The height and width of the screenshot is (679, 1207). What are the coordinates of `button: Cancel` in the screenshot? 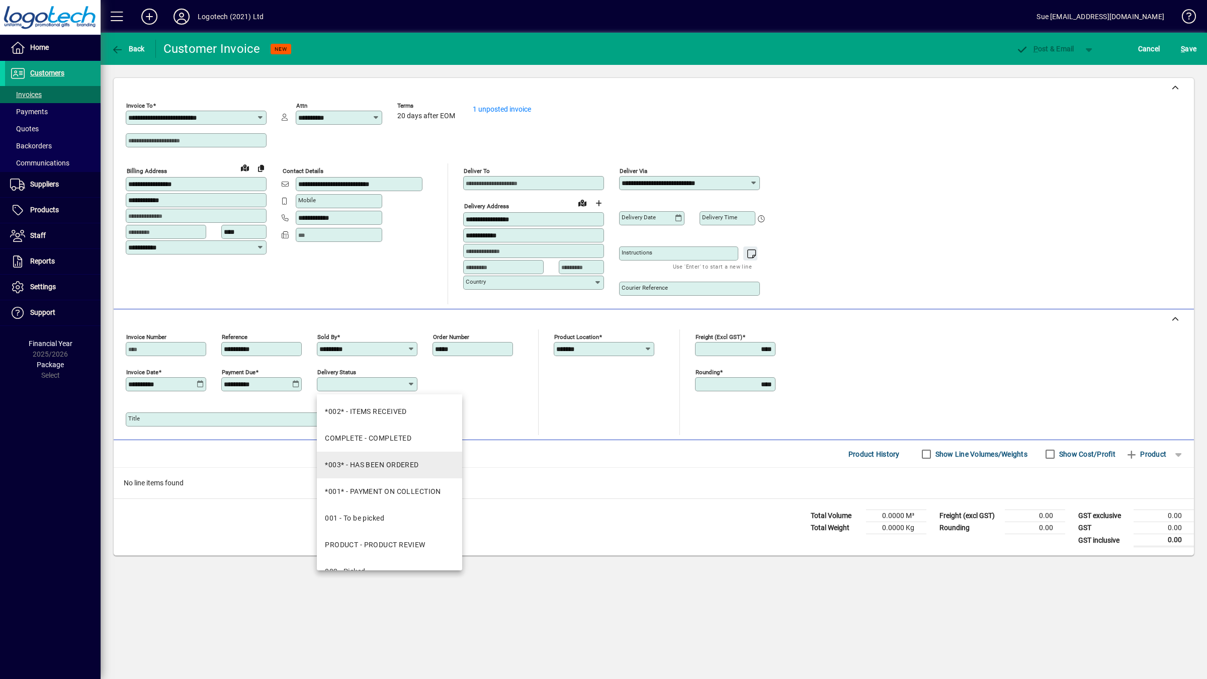 It's located at (1149, 49).